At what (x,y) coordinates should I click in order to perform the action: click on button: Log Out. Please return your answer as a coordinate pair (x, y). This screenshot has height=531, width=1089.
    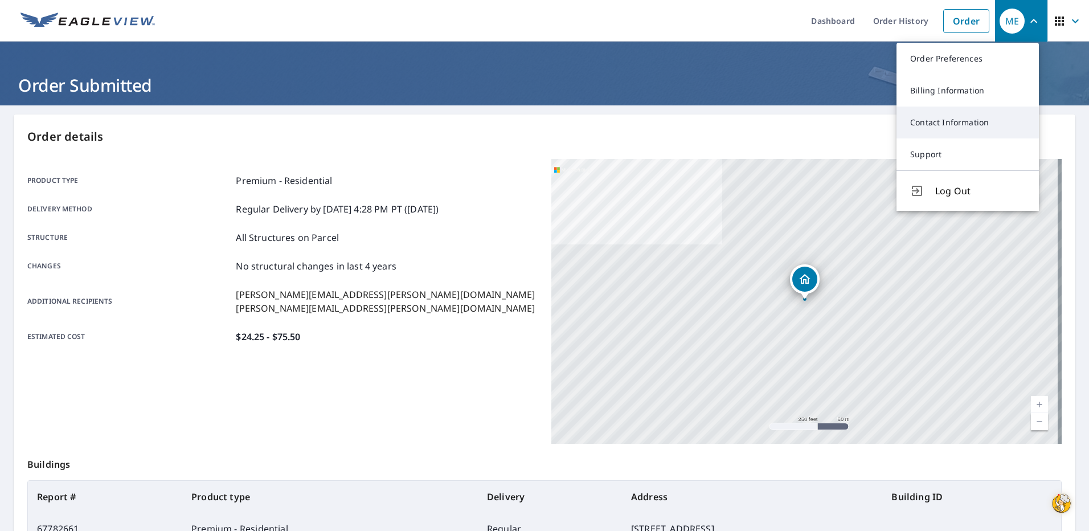
    Looking at the image, I should click on (967, 190).